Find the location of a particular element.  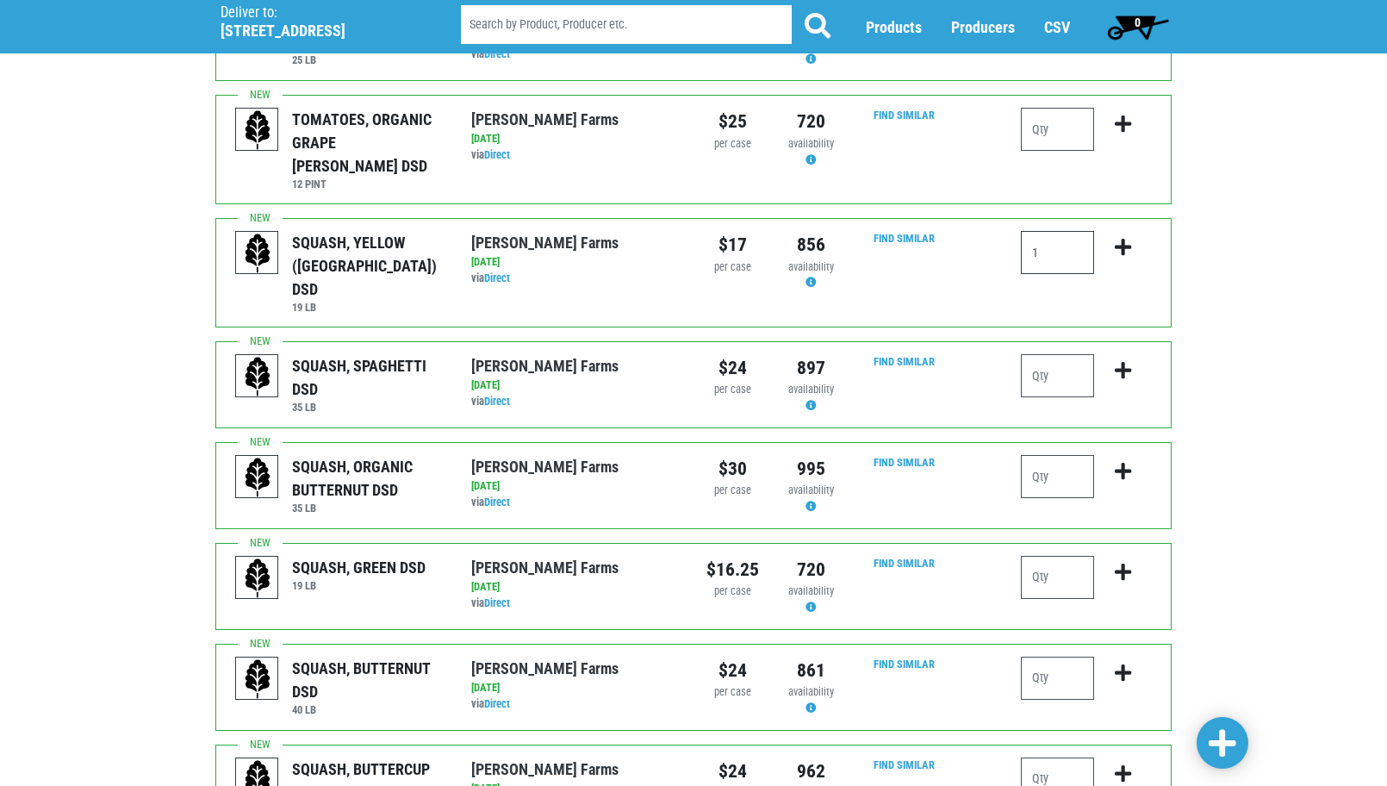

div: 995 is located at coordinates (811, 469).